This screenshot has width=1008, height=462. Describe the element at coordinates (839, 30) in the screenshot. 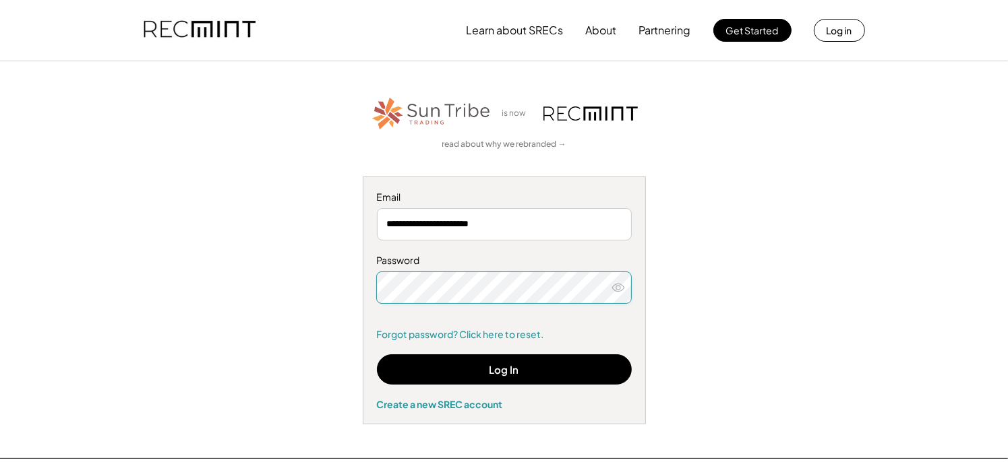

I see `button: Log in` at that location.